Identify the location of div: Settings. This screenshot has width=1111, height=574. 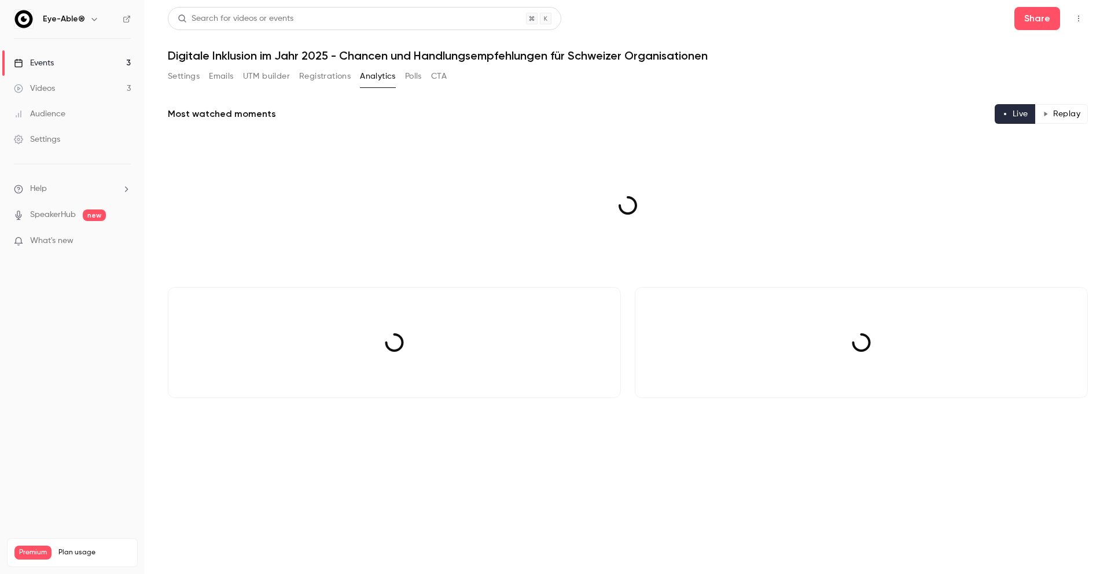
(37, 139).